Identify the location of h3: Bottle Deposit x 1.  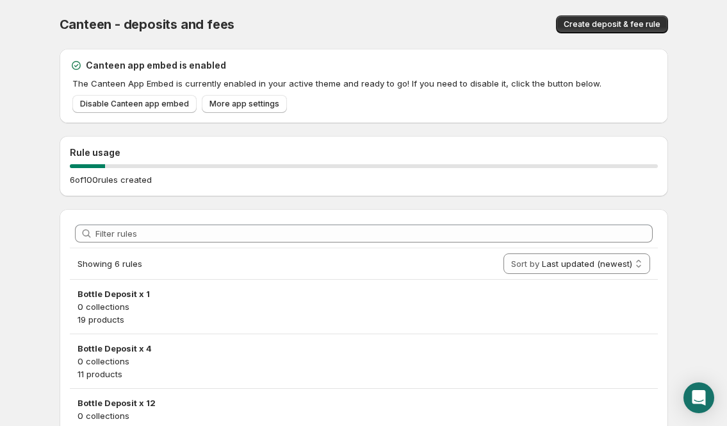
(364, 294).